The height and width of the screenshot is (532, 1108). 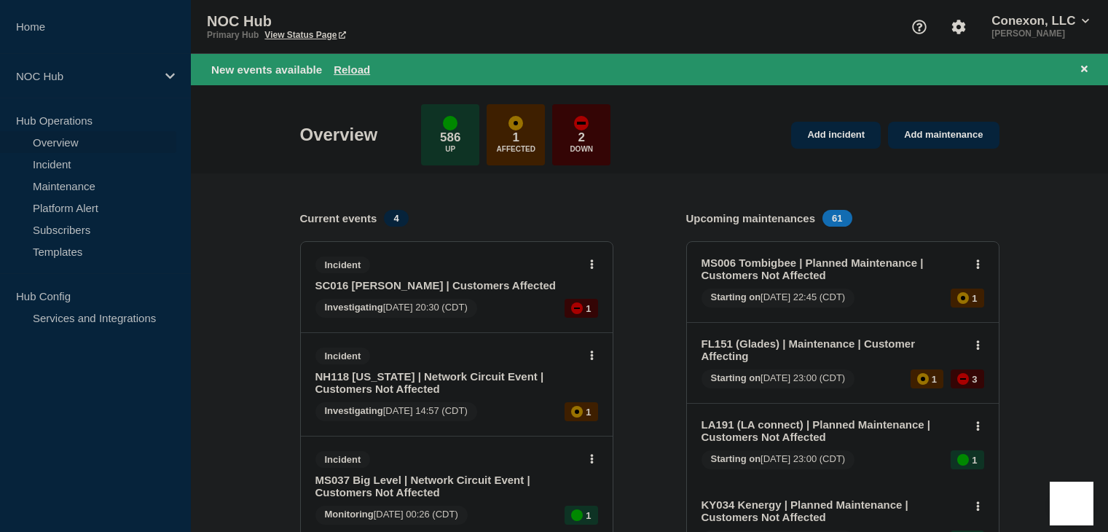 I want to click on a: MS037 Big Level | Network Circuit Event | Customers Not Affected, so click(x=447, y=486).